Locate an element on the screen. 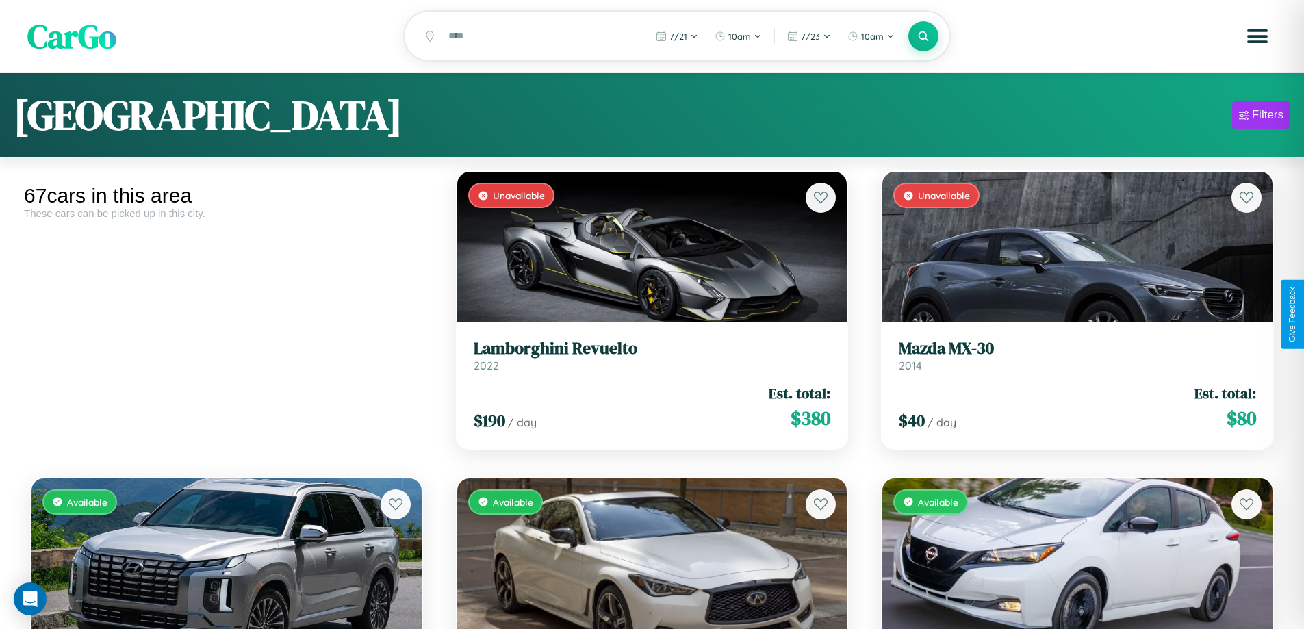 This screenshot has height=629, width=1304. h3: Mazda MX-30 is located at coordinates (1077, 348).